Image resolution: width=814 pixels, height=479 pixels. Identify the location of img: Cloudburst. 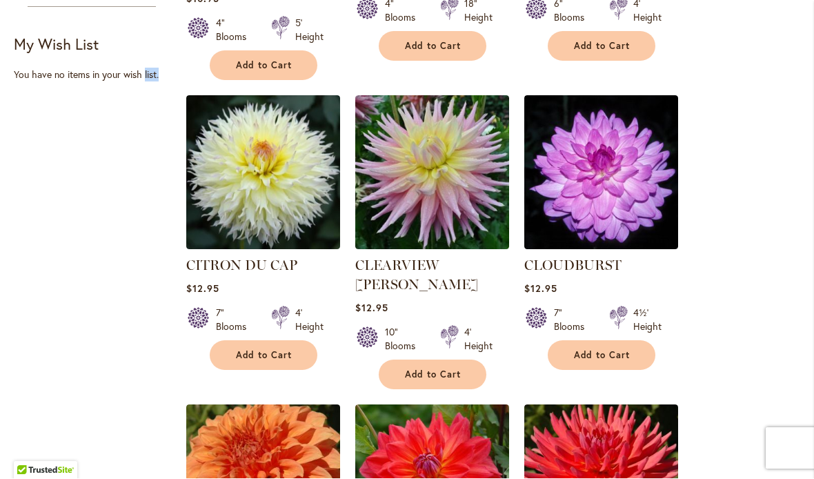
(601, 172).